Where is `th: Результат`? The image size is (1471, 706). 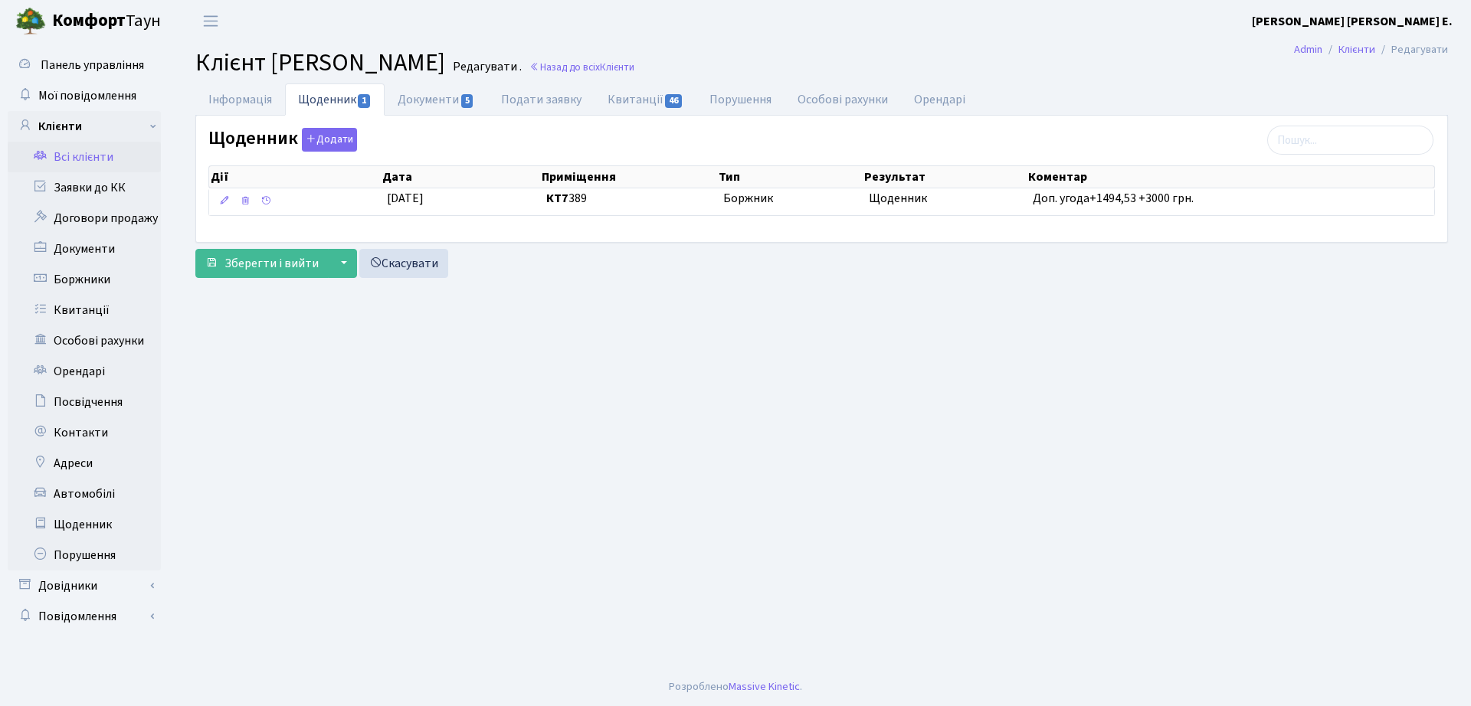 th: Результат is located at coordinates (944, 177).